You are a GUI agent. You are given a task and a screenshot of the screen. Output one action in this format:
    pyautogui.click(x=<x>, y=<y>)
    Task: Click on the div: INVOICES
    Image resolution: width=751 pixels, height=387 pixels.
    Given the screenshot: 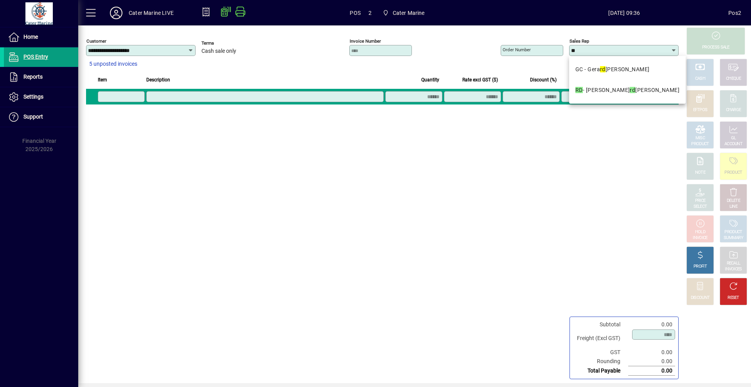 What is the action you would take?
    pyautogui.click(x=733, y=269)
    